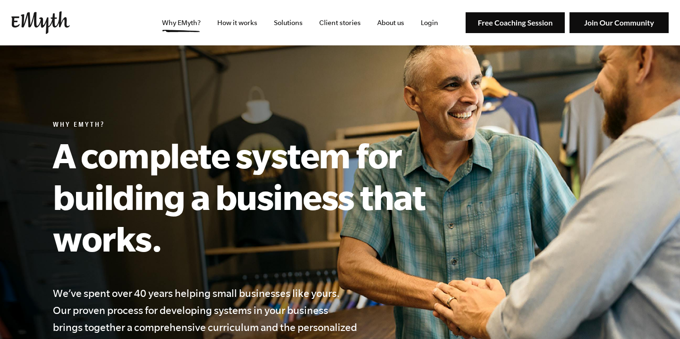  Describe the element at coordinates (515, 23) in the screenshot. I see `img: Free Coaching Session` at that location.